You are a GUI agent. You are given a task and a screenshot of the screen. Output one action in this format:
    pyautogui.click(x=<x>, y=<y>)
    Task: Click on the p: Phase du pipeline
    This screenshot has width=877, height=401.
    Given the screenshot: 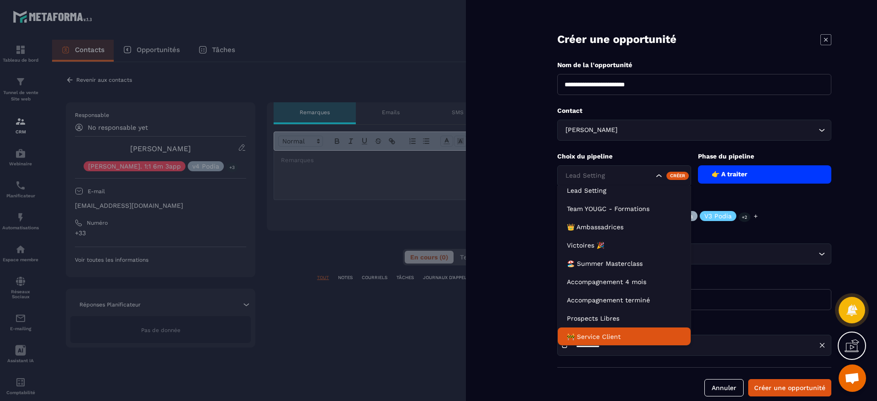 What is the action you would take?
    pyautogui.click(x=765, y=156)
    